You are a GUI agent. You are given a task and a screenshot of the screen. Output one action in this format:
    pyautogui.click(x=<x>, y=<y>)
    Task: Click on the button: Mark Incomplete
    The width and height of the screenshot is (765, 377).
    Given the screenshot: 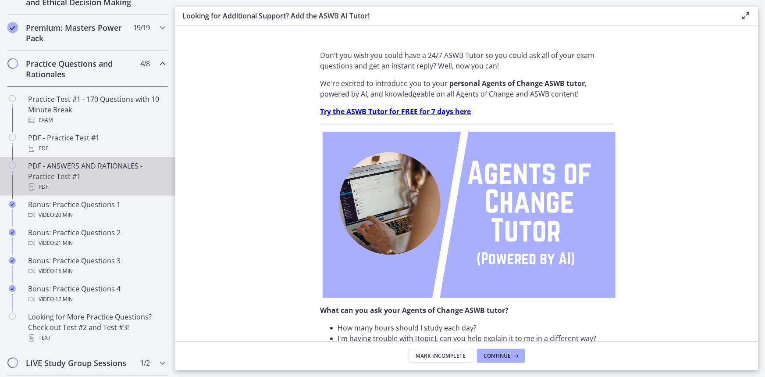 What is the action you would take?
    pyautogui.click(x=441, y=356)
    